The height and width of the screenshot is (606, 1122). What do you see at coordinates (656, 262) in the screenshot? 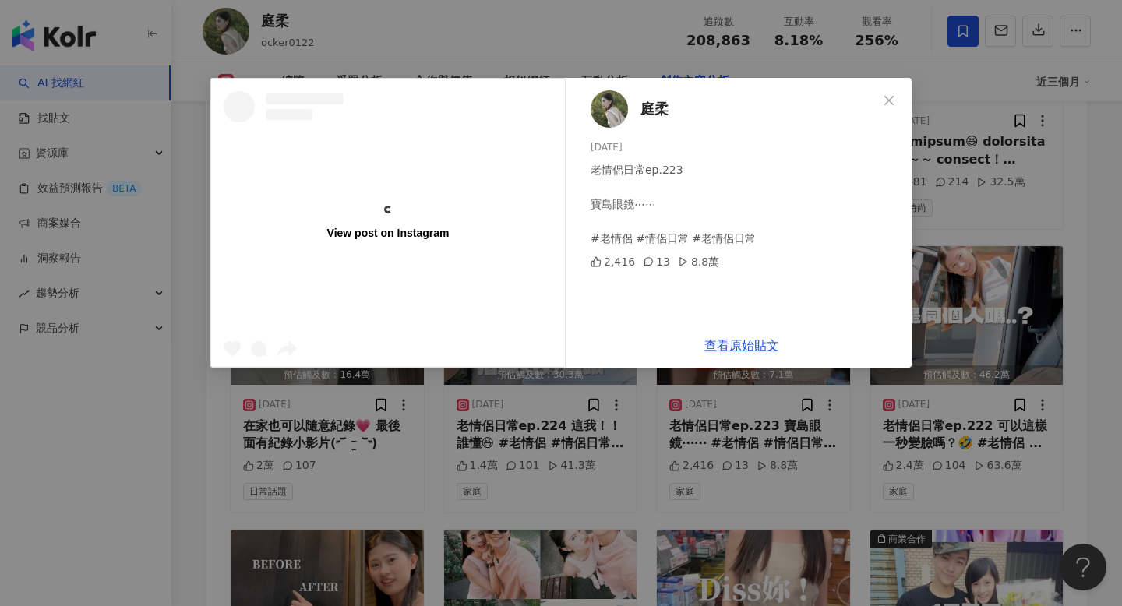
I see `div: 13` at bounding box center [656, 262].